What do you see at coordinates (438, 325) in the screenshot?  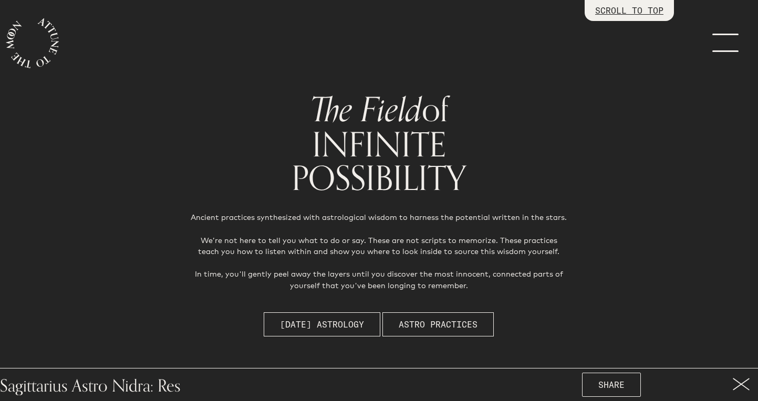 I see `span: Astro Practices` at bounding box center [438, 325].